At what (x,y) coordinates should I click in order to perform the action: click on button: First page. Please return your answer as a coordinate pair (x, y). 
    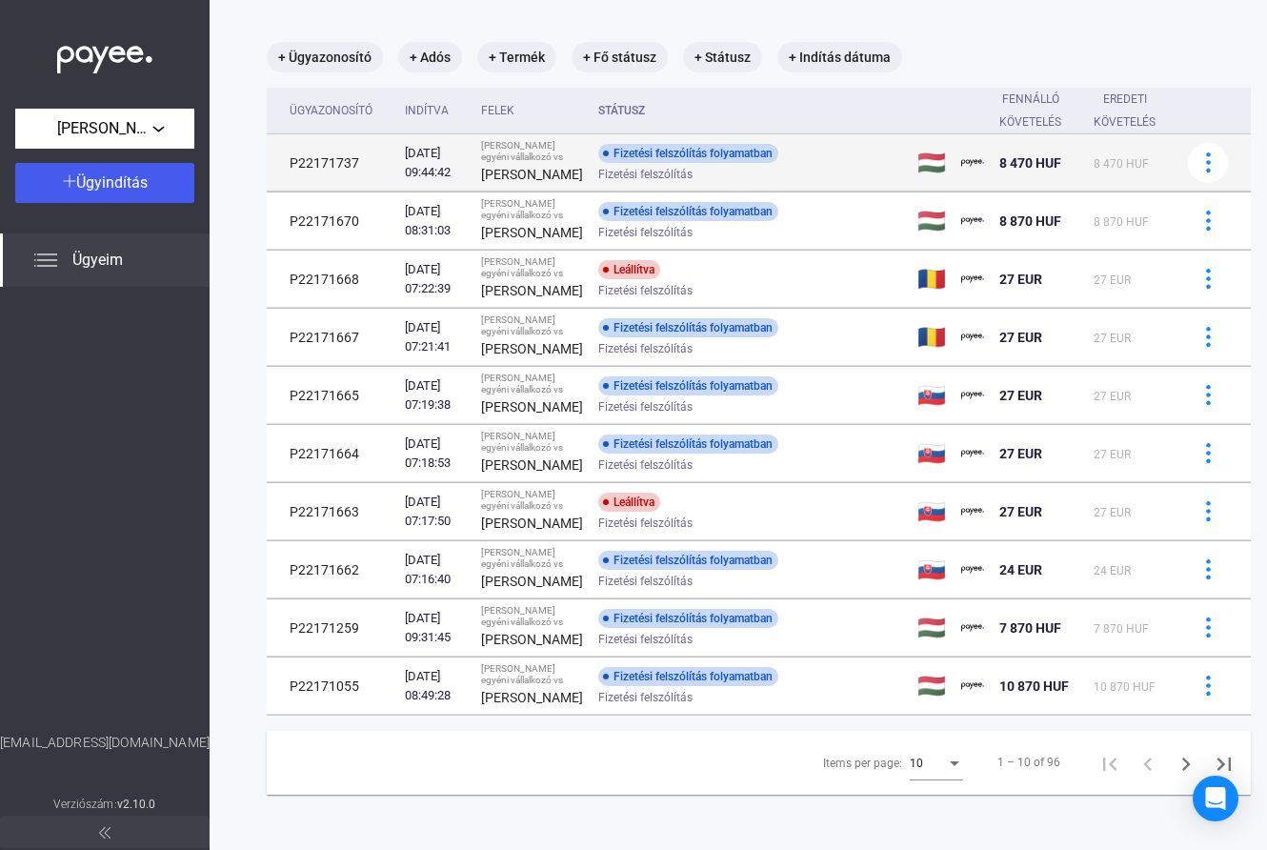
    Looking at the image, I should click on (1110, 762).